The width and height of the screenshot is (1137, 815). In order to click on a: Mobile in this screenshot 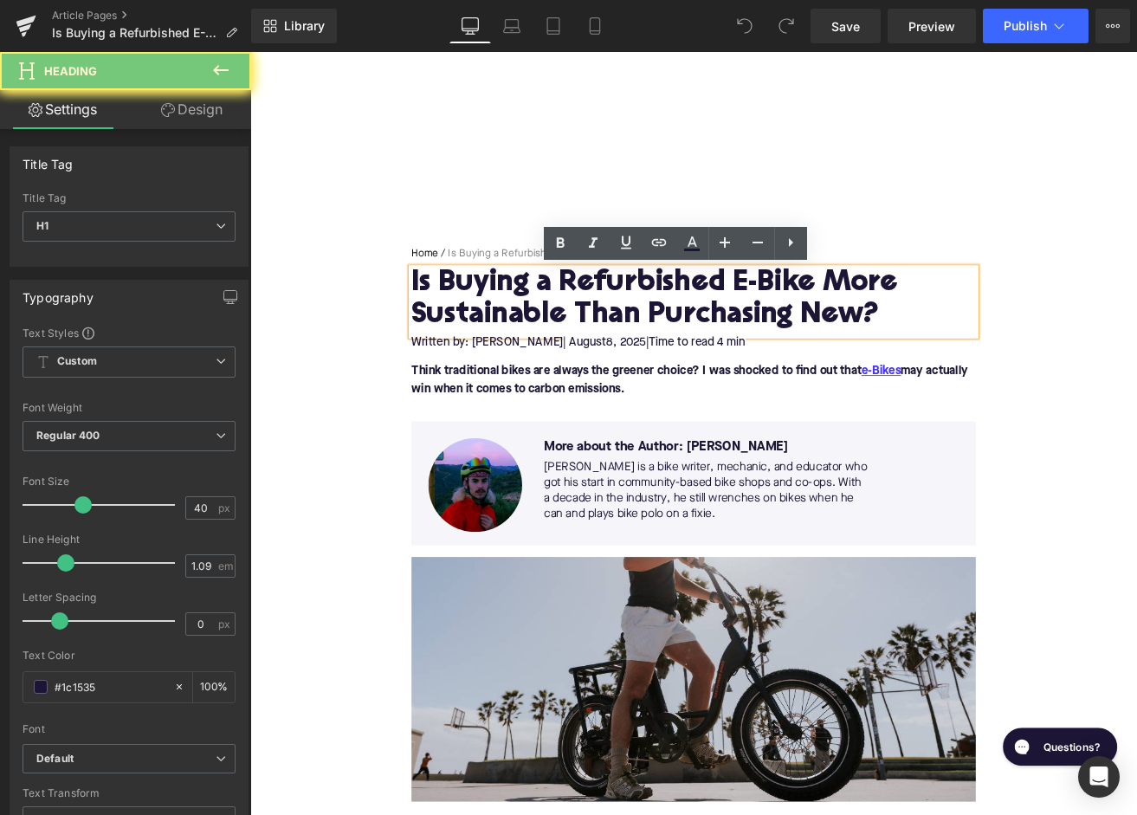, I will do `click(595, 26)`.